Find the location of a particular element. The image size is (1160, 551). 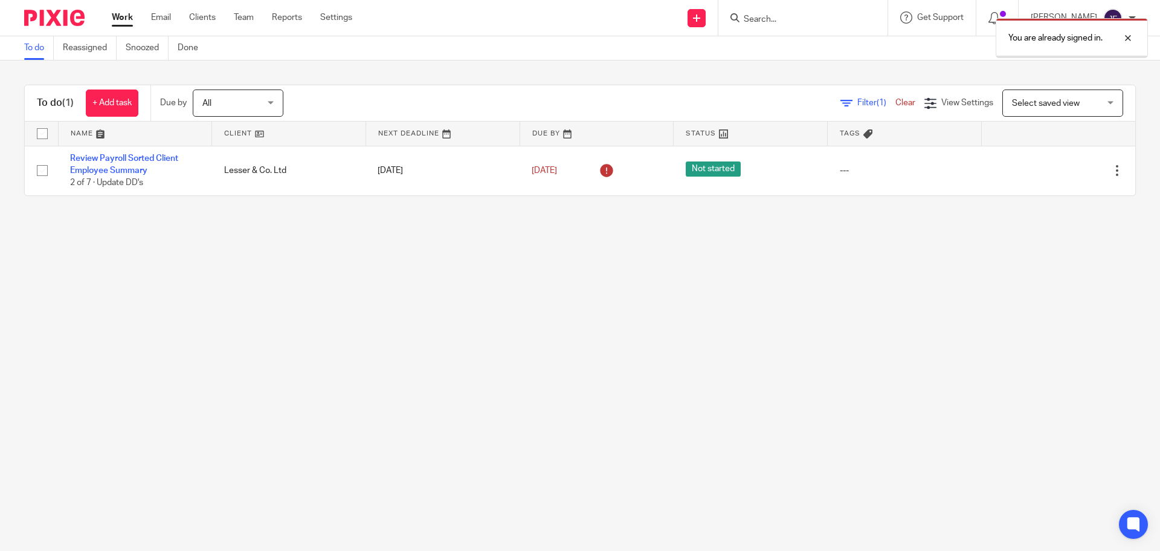

a: Review Payroll Sorted Client Employee Summary is located at coordinates (124, 164).